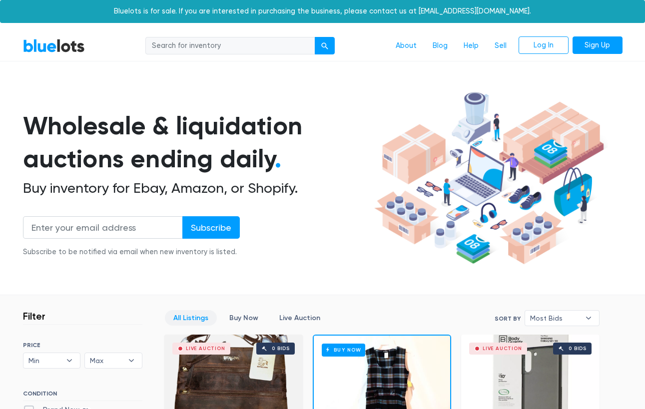 Image resolution: width=645 pixels, height=409 pixels. Describe the element at coordinates (501, 46) in the screenshot. I see `a: Sell` at that location.